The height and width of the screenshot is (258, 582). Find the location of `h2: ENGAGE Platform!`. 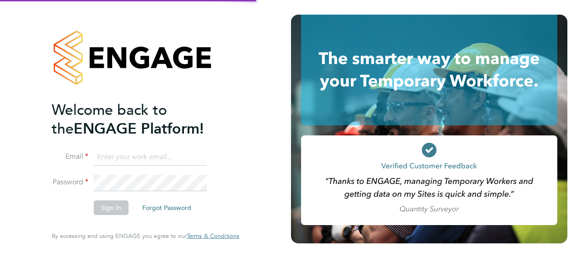

h2: ENGAGE Platform! is located at coordinates (141, 120).